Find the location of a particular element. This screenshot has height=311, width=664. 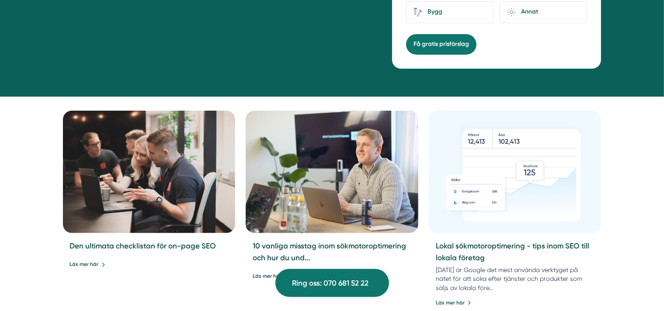

a: 10 vanliga misstag inom sökmotoroptimering och hur du und... is located at coordinates (329, 251).